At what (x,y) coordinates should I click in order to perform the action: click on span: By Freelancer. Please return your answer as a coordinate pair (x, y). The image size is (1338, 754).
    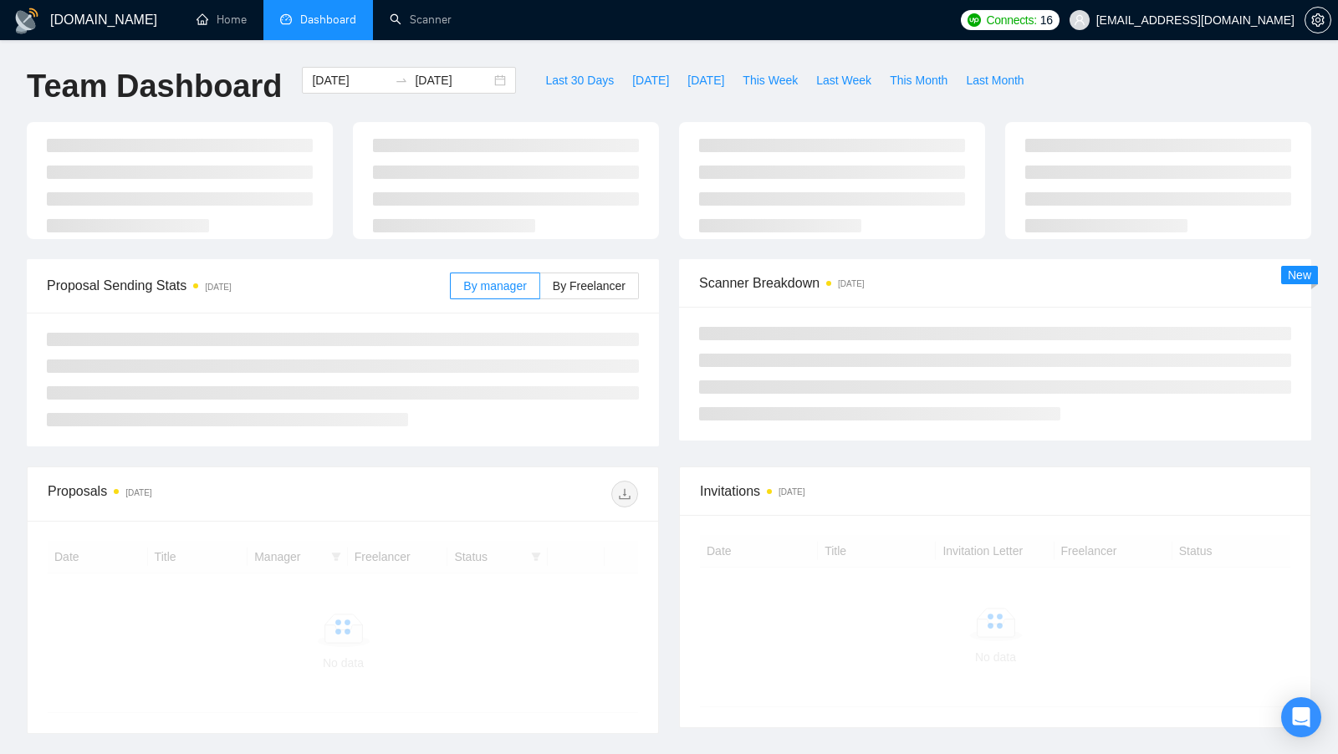
    Looking at the image, I should click on (589, 286).